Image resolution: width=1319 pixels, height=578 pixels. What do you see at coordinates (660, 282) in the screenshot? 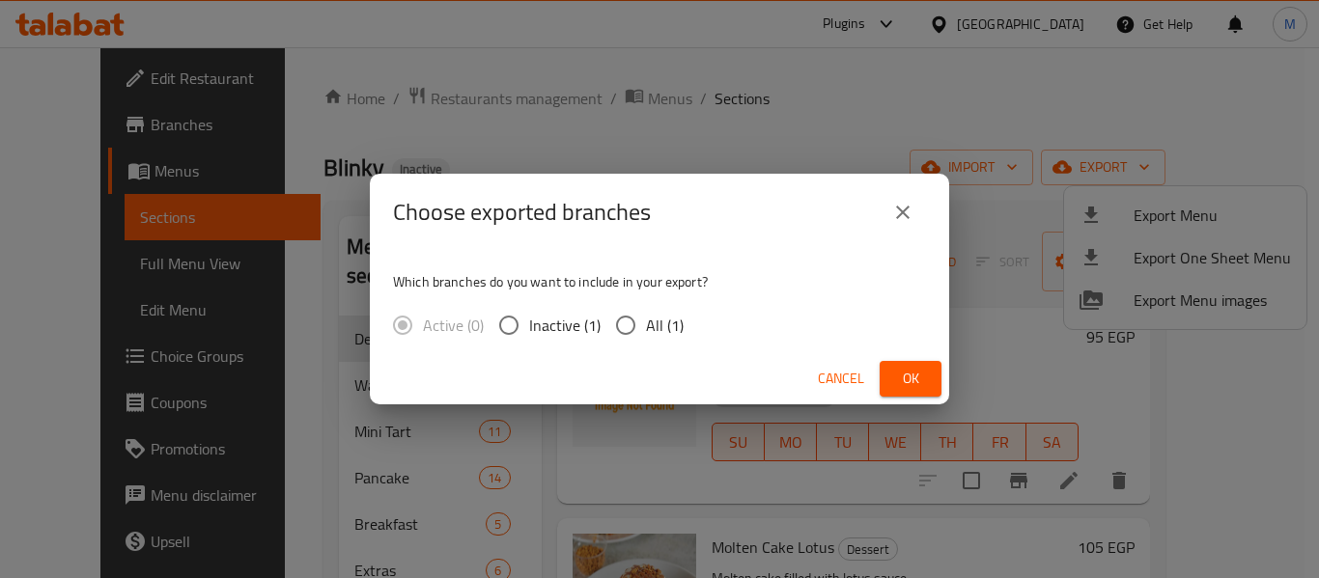
I see `p: Which branches do you want to include in your export?` at bounding box center [660, 282].